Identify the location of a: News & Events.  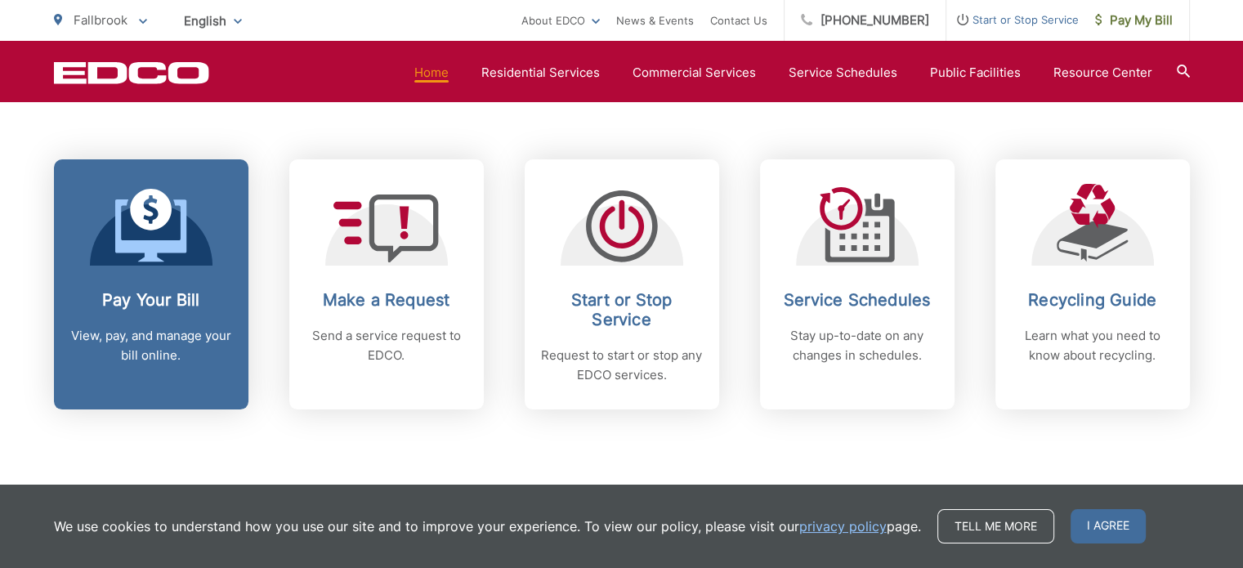
(654, 20).